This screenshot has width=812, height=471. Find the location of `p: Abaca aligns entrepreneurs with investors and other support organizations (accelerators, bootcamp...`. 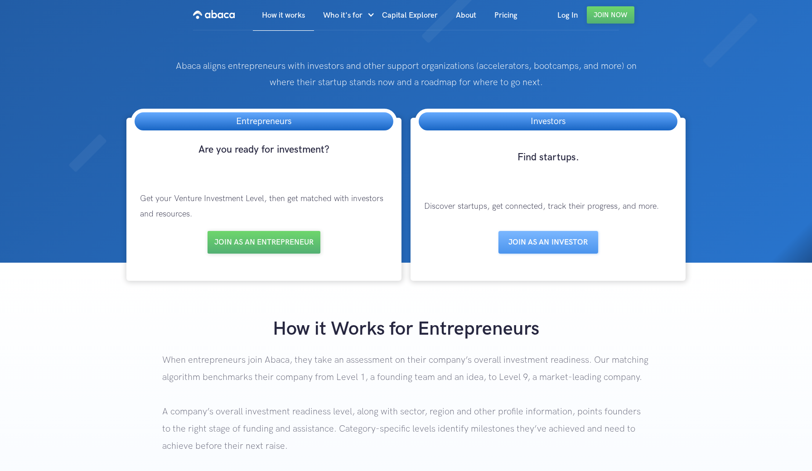

p: Abaca aligns entrepreneurs with investors and other support organizations (accelerators, bootcamp... is located at coordinates (405, 74).